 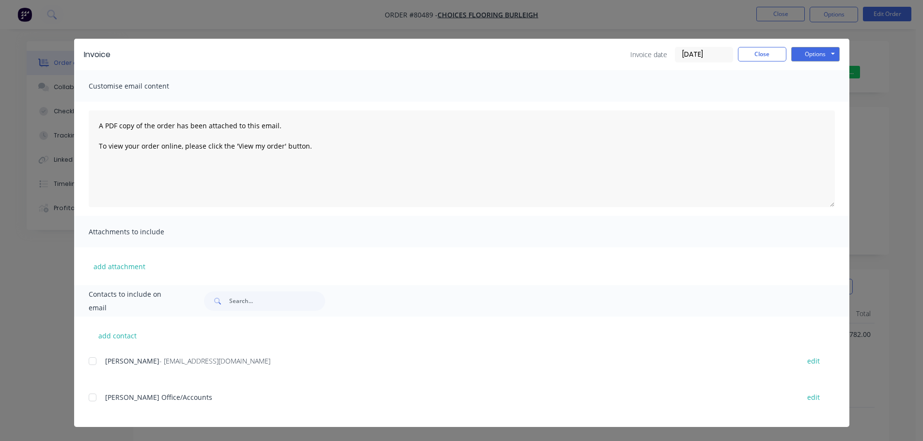 What do you see at coordinates (134, 301) in the screenshot?
I see `span: Contacts to include on email` at bounding box center [134, 301].